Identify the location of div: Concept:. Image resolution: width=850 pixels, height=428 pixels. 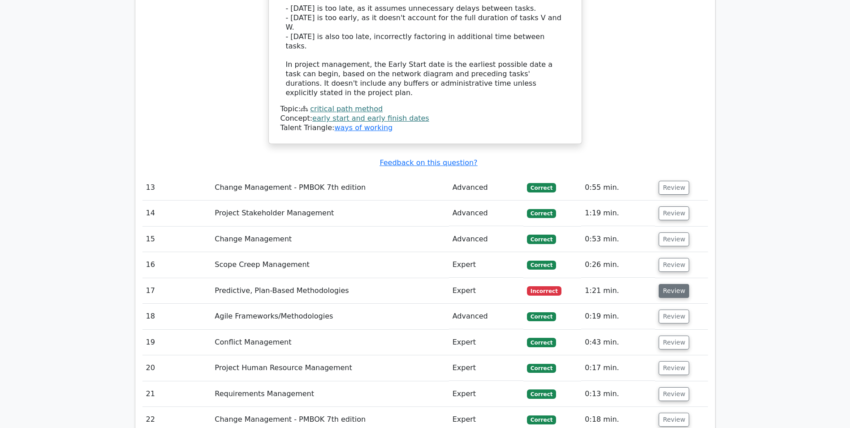
(425, 118).